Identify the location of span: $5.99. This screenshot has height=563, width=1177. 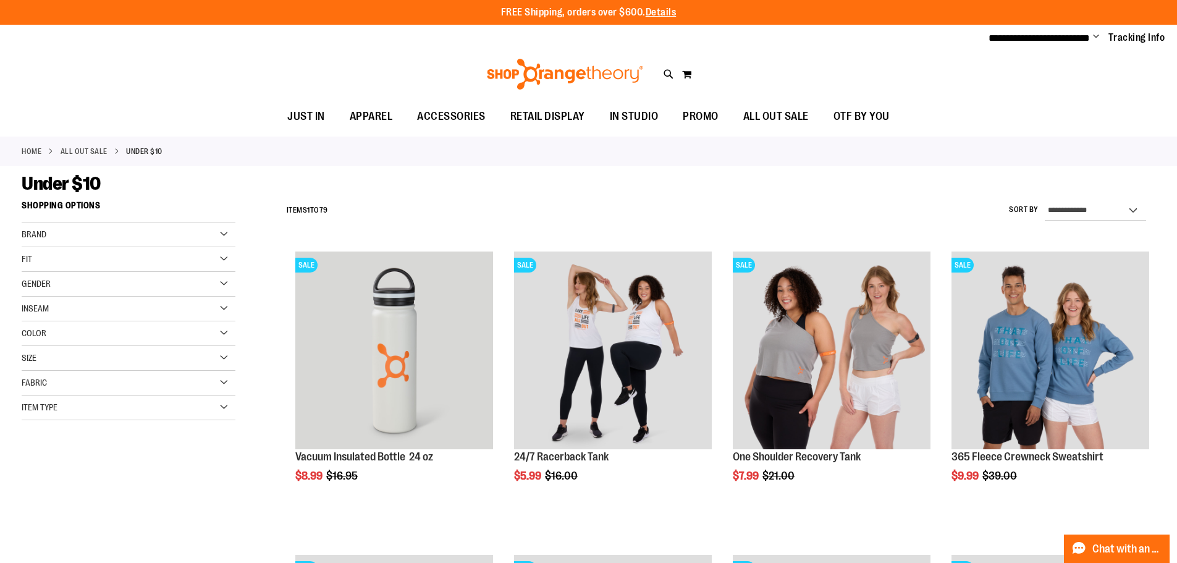
(528, 476).